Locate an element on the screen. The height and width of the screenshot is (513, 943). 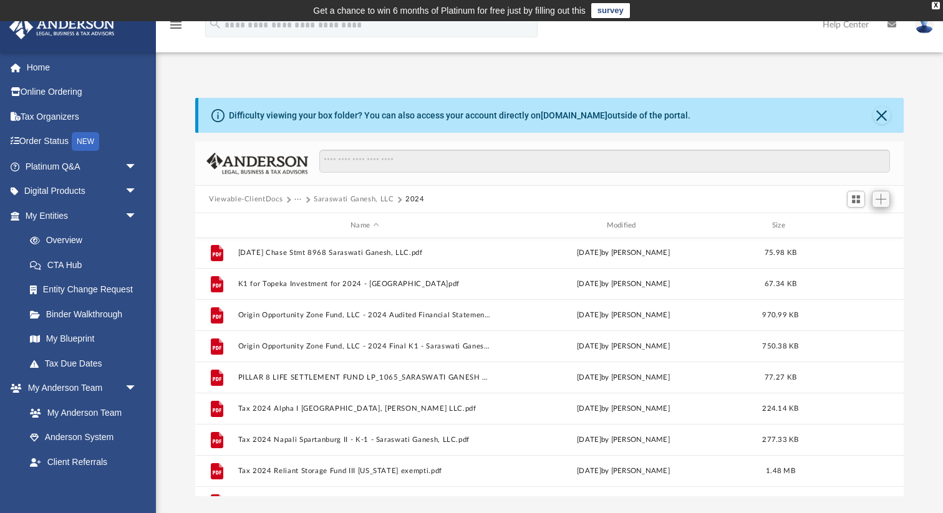
button: Switch to Grid View is located at coordinates (856, 200).